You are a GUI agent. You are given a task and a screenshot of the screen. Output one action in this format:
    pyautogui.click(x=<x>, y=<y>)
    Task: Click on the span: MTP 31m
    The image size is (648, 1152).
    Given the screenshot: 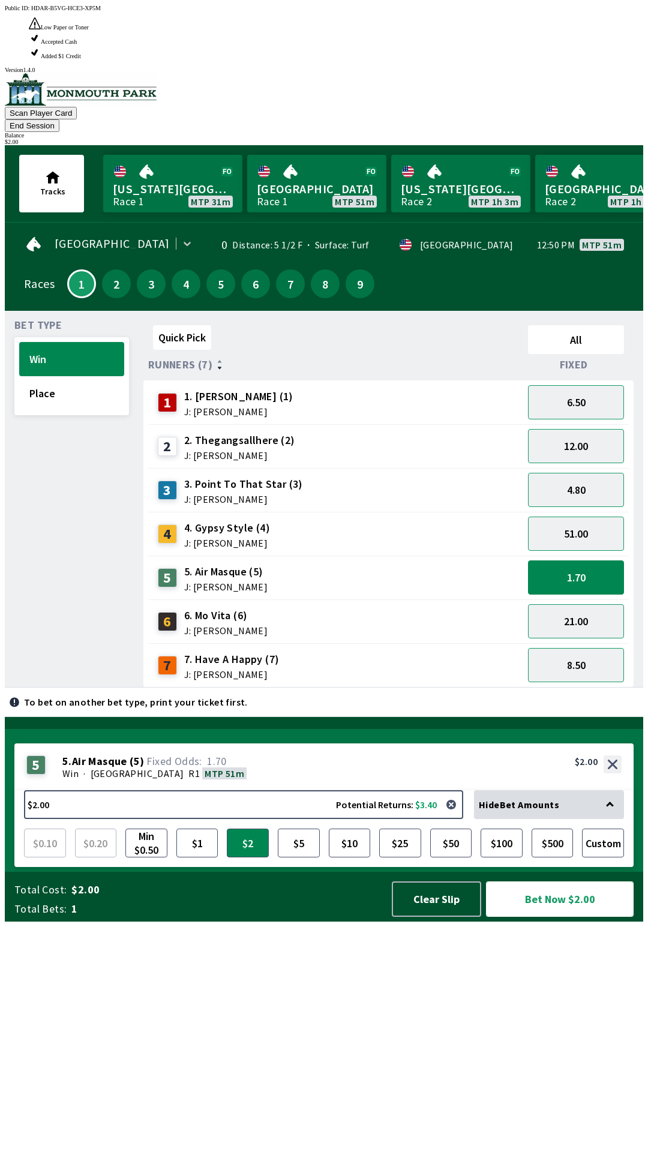 What is the action you would take?
    pyautogui.click(x=211, y=202)
    